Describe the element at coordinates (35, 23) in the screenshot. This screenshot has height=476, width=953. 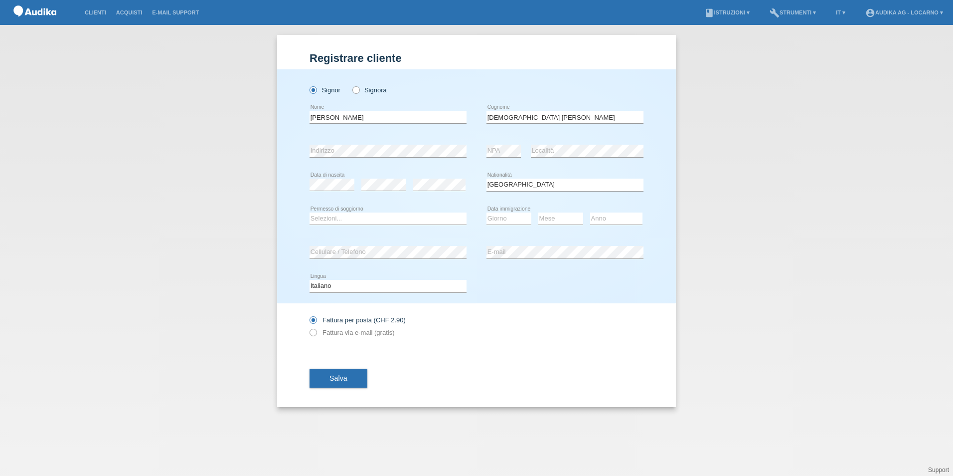
I see `a: POS — MF Group` at that location.